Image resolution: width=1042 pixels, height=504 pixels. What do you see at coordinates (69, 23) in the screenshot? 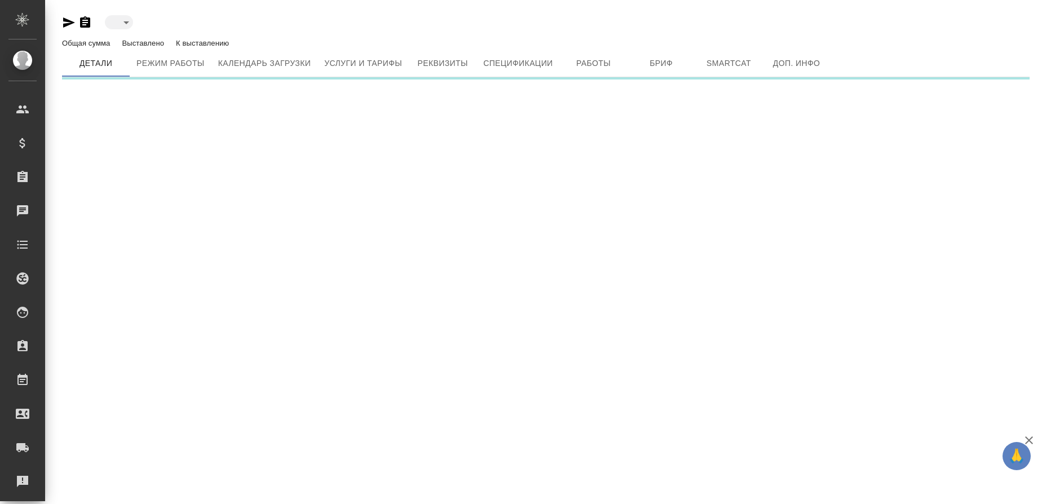
I see `button: Скопировать ссылку для ЯМессенджера` at bounding box center [69, 23].